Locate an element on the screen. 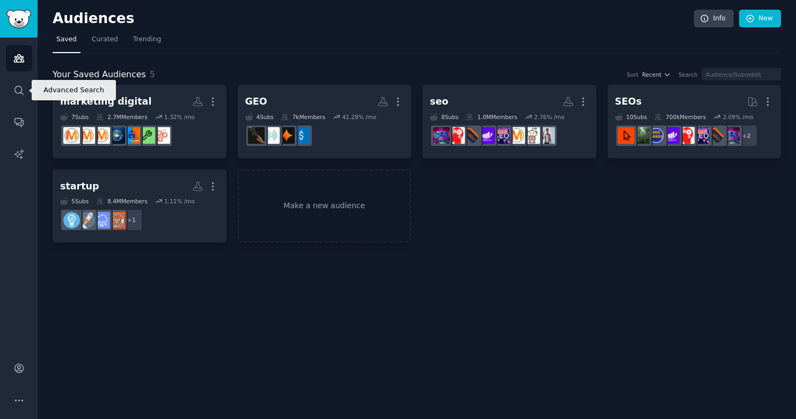 This screenshot has width=796, height=419. img: GEO_optimization is located at coordinates (256, 135).